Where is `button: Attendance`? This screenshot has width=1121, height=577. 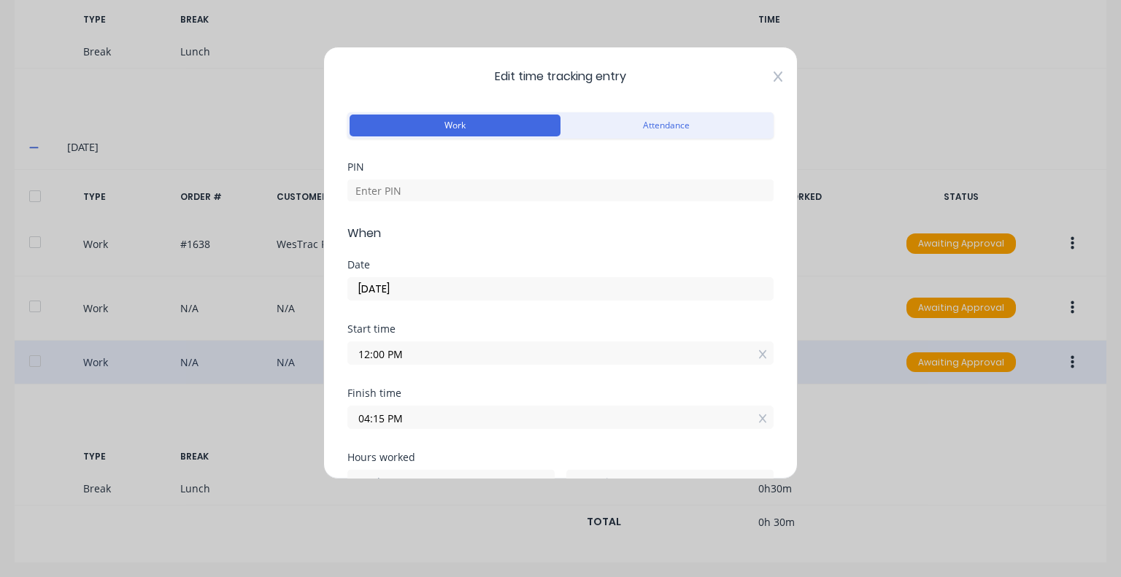 button: Attendance is located at coordinates (666, 126).